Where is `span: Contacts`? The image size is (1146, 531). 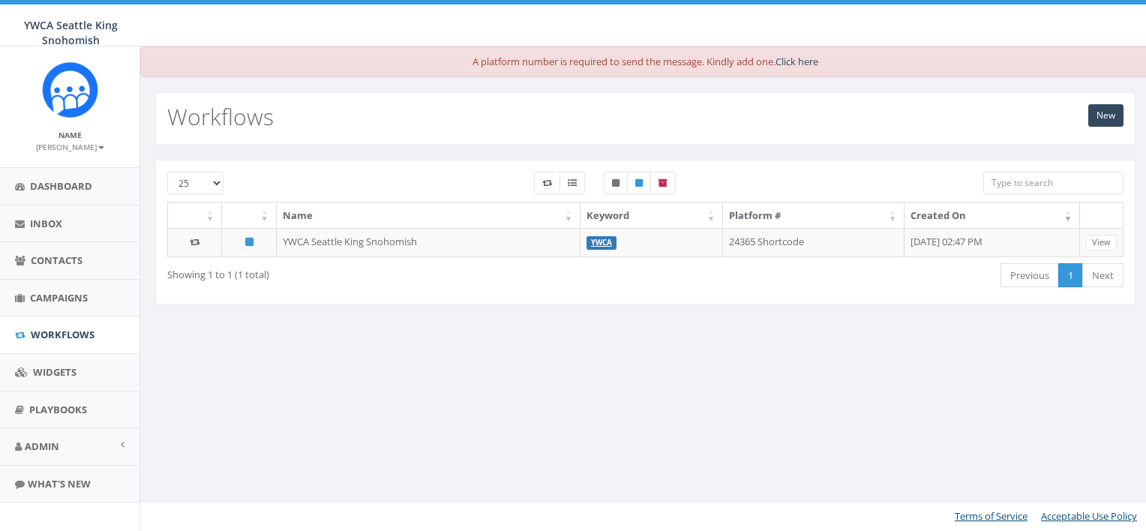
span: Contacts is located at coordinates (56, 260).